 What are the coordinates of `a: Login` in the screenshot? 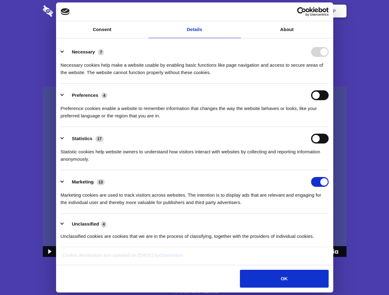 It's located at (292, 11).